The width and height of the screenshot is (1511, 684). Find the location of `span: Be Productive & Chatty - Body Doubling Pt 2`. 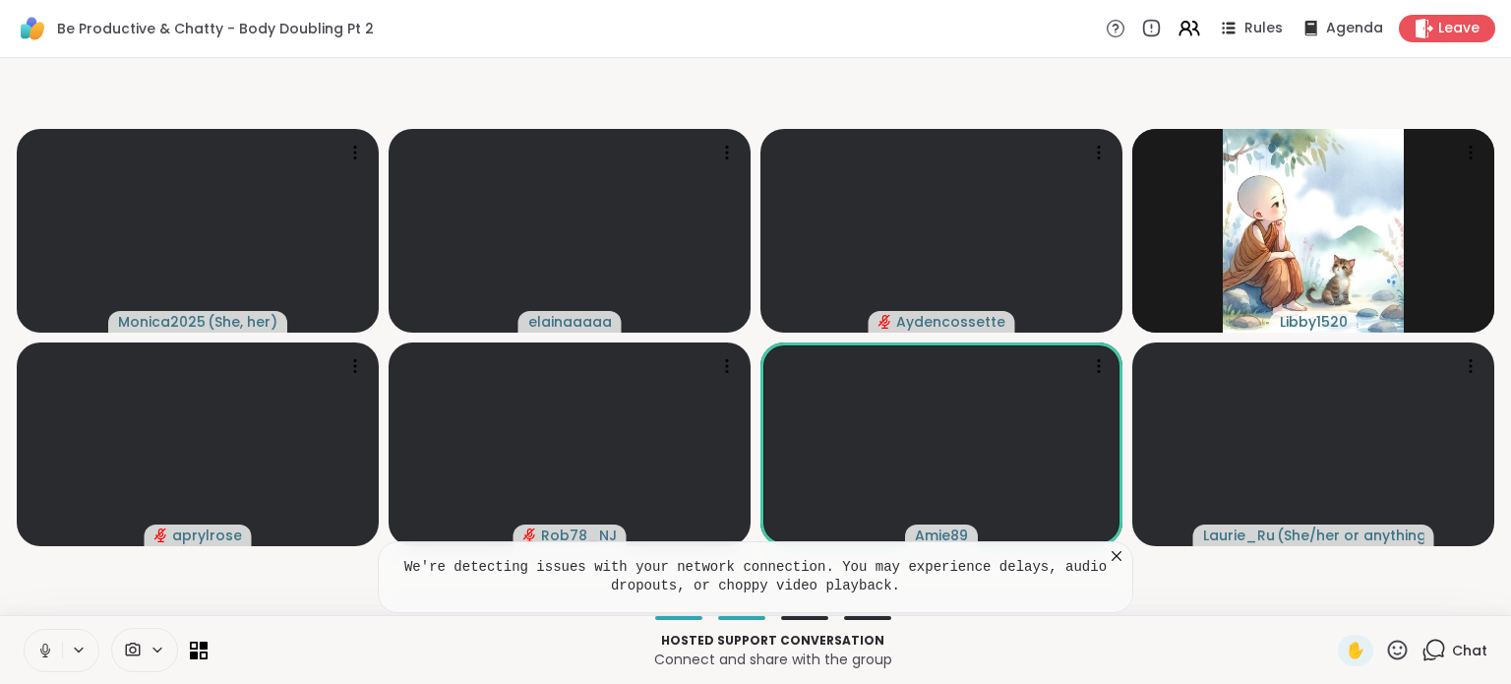

span: Be Productive & Chatty - Body Doubling Pt 2 is located at coordinates (215, 29).